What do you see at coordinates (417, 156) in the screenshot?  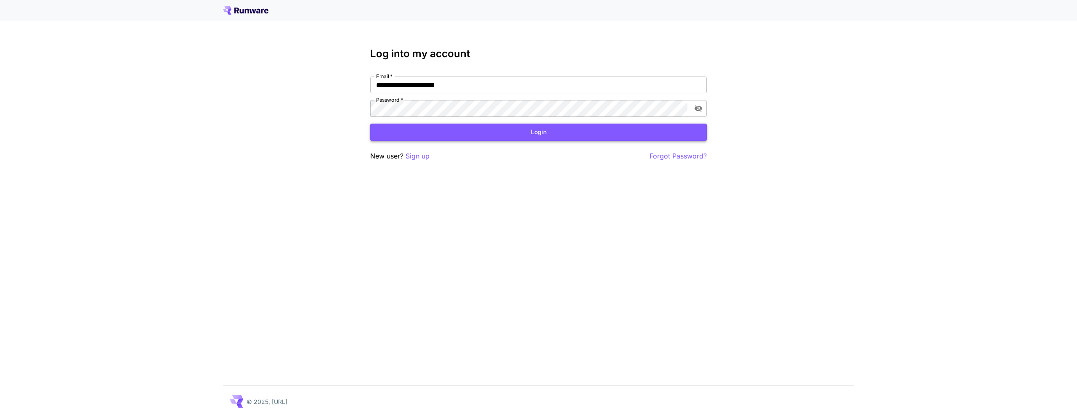 I see `button: Sign up` at bounding box center [417, 156].